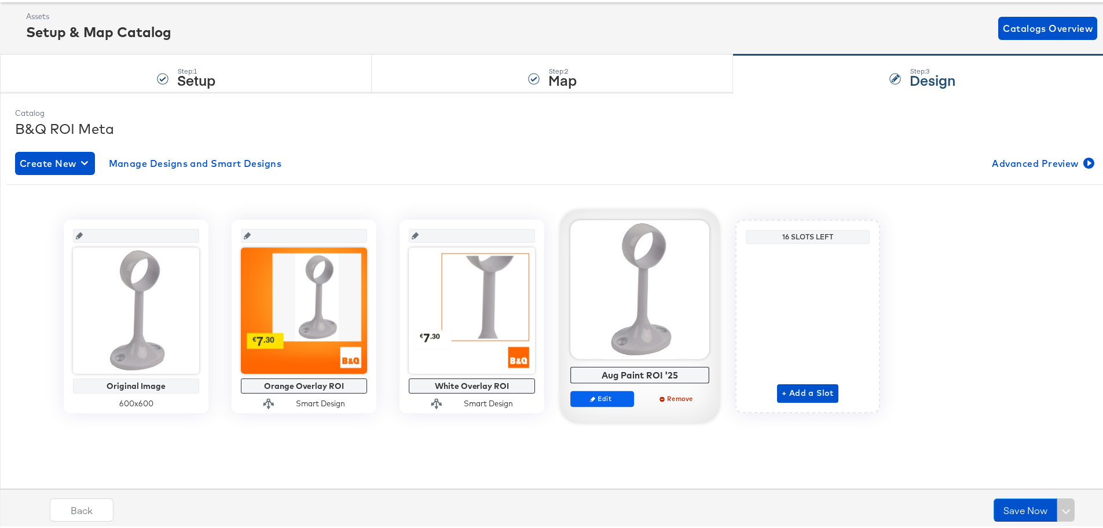 The height and width of the screenshot is (528, 1103). I want to click on div: Assets, so click(98, 14).